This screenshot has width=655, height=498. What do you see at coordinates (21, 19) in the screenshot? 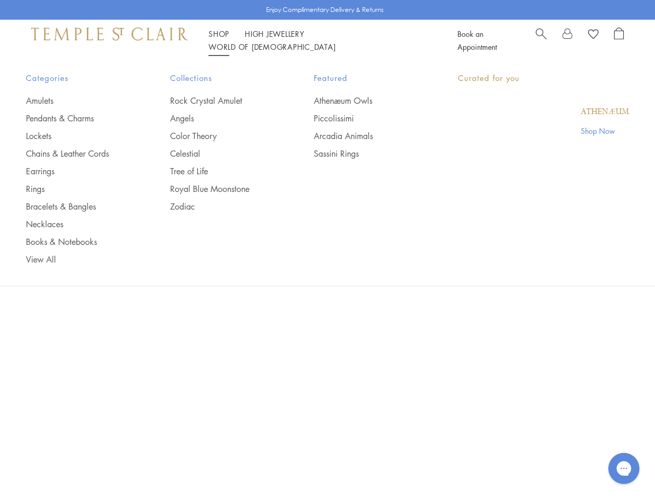
I see `button: Gorgias live chat` at bounding box center [21, 19].